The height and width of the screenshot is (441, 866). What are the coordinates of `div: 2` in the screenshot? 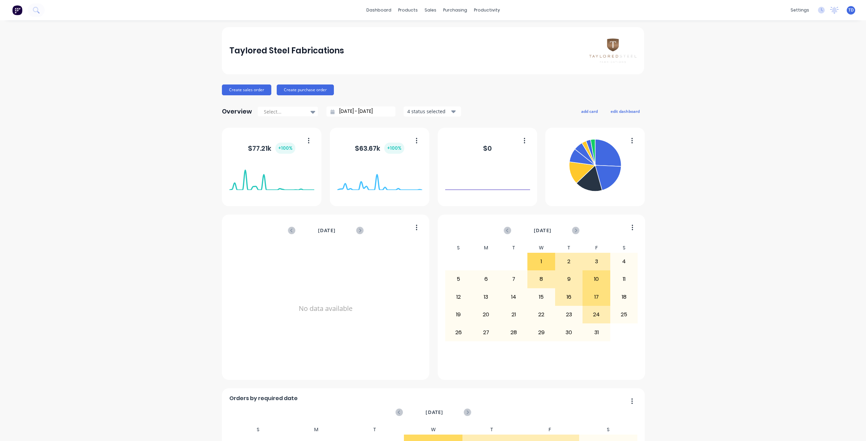 It's located at (569, 262).